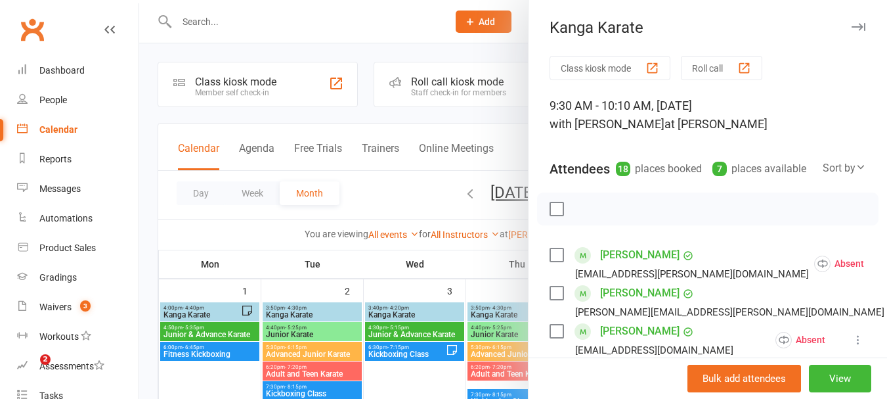 This screenshot has height=399, width=887. I want to click on div: Calendar, so click(58, 129).